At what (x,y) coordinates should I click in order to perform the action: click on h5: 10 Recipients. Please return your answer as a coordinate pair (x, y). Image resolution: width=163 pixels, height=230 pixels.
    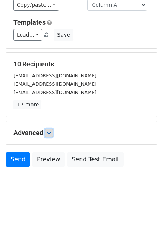
    Looking at the image, I should click on (81, 64).